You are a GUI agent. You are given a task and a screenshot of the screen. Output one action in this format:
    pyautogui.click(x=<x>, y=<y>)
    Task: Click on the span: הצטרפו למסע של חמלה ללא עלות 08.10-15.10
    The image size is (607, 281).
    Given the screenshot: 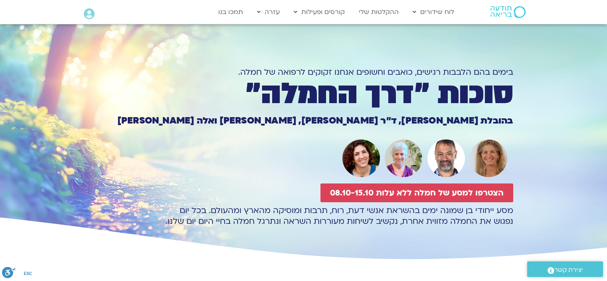 What is the action you would take?
    pyautogui.click(x=417, y=192)
    